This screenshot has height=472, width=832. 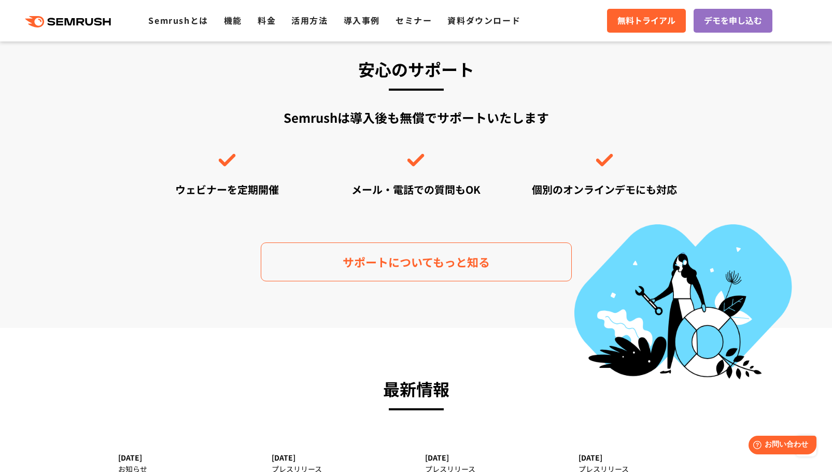 What do you see at coordinates (267, 20) in the screenshot?
I see `a: 料金` at bounding box center [267, 20].